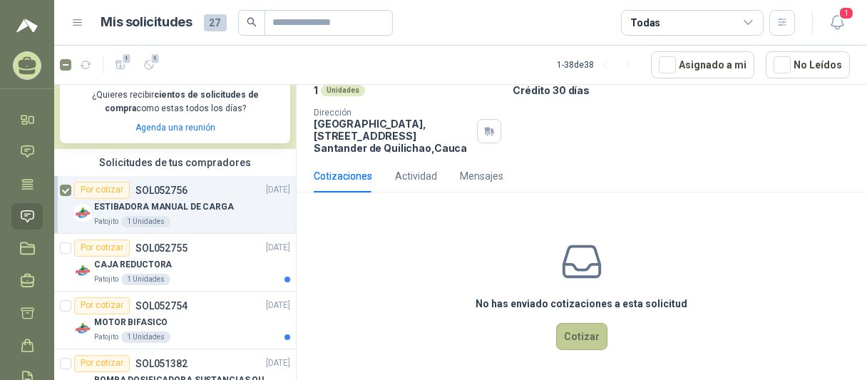  Describe the element at coordinates (133, 264) in the screenshot. I see `p: CAJA REDUCTORA` at that location.